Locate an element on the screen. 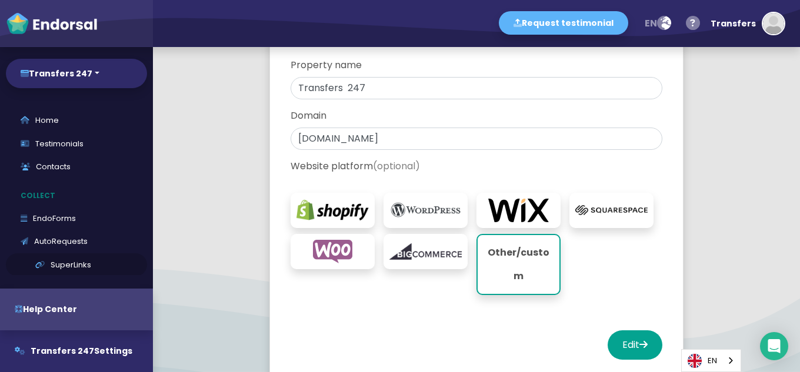 The height and width of the screenshot is (372, 800). a: Home is located at coordinates (76, 121).